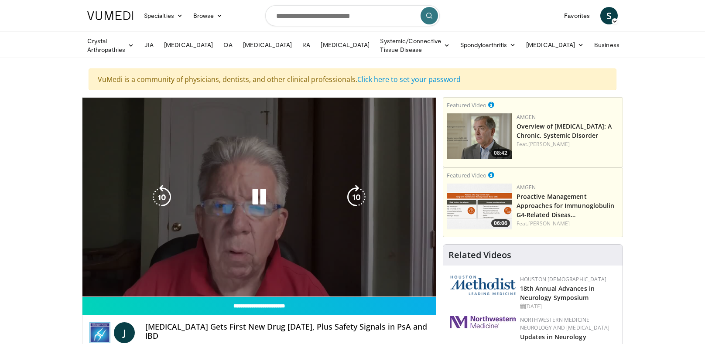 This screenshot has width=705, height=344. What do you see at coordinates (483, 285) in the screenshot?
I see `img: 5e4488cc-e109-4a4e-9fd9-73bb9237ee91.png.150x105_q85_autocrop_double_scale_upscale_version-0.2.png` at bounding box center [483, 285].